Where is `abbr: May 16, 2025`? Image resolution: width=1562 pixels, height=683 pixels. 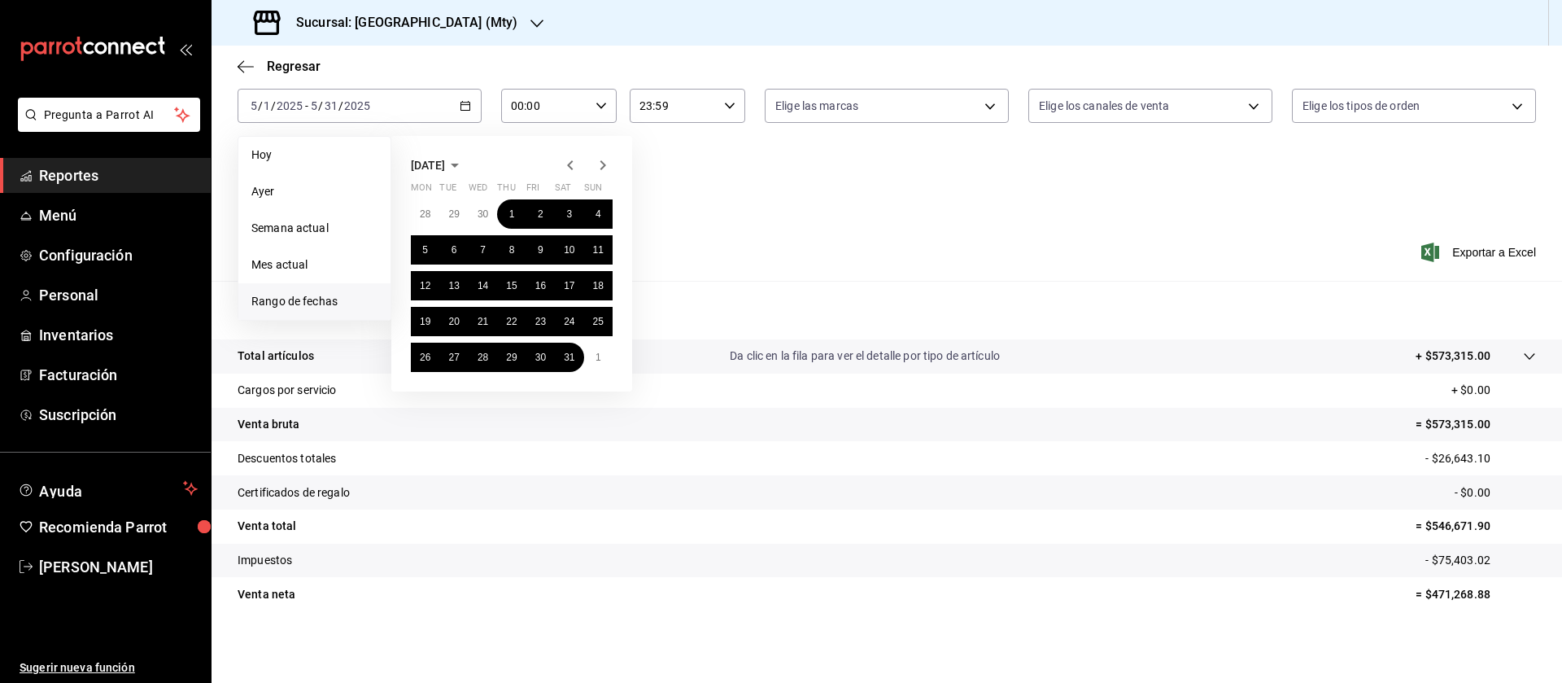 abbr: May 16, 2025 is located at coordinates (540, 286).